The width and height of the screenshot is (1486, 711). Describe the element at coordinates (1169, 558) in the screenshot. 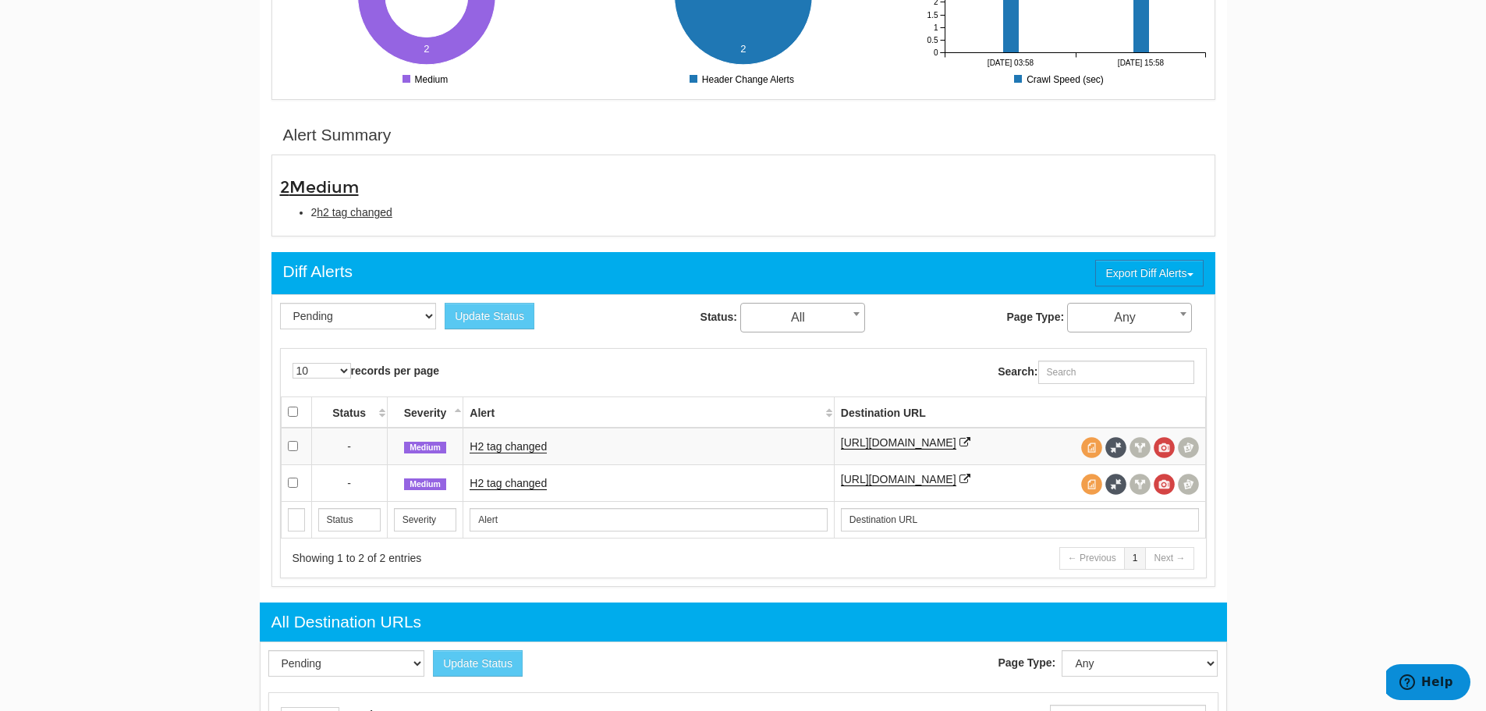

I see `a: Next →` at that location.